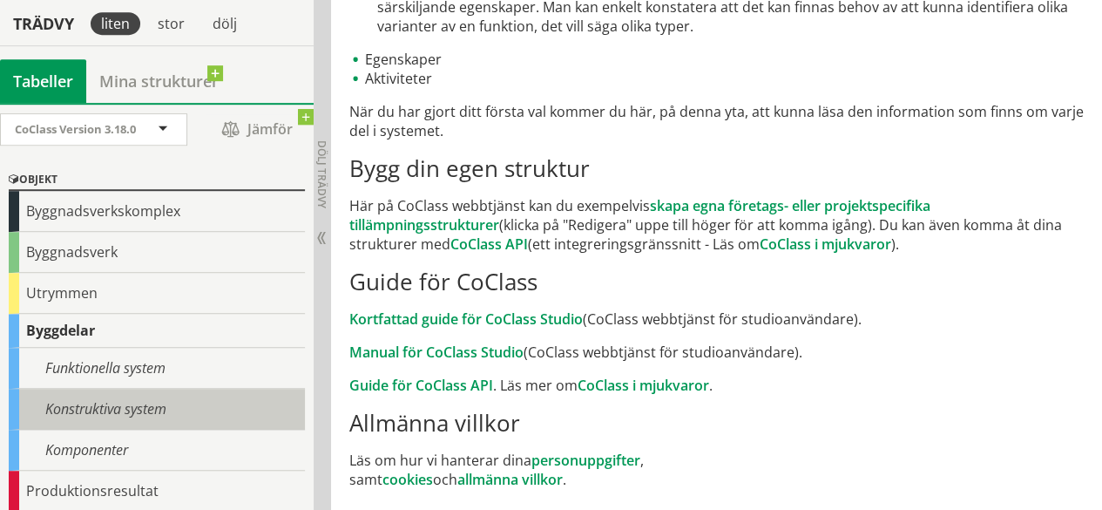 This screenshot has width=1102, height=510. I want to click on a: Guide för CoClass API, so click(421, 385).